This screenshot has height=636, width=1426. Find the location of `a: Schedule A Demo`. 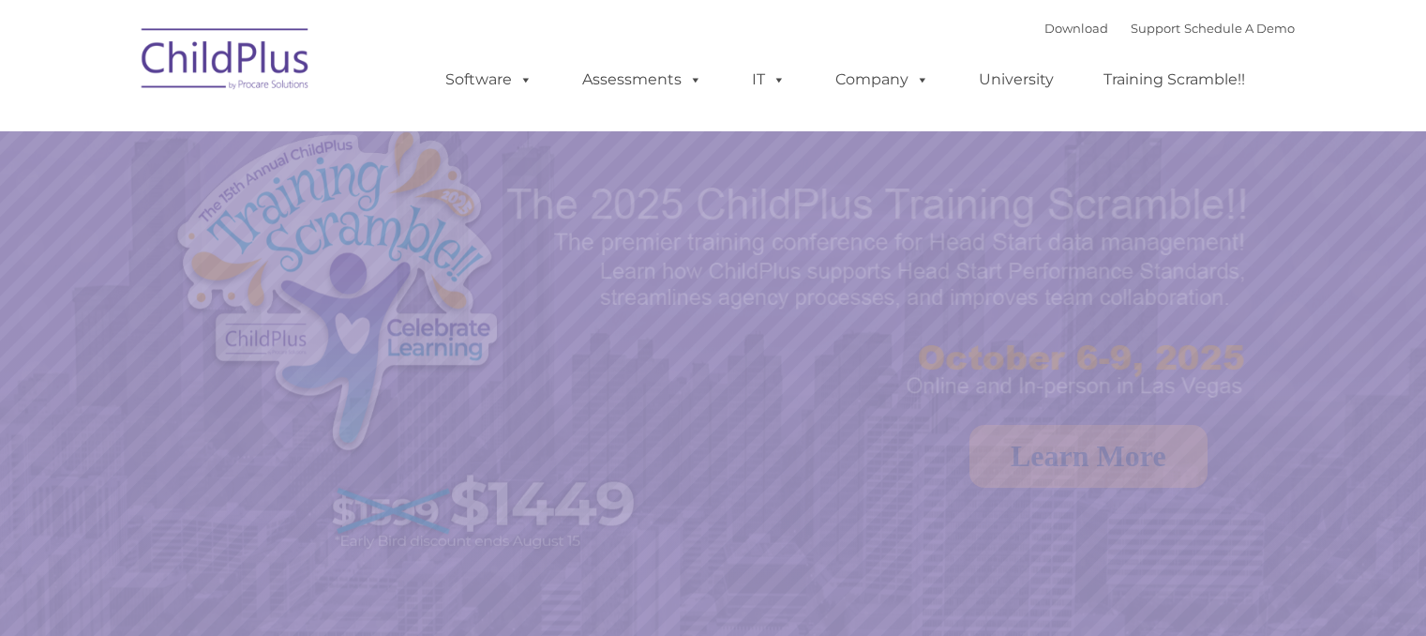

a: Schedule A Demo is located at coordinates (1239, 28).